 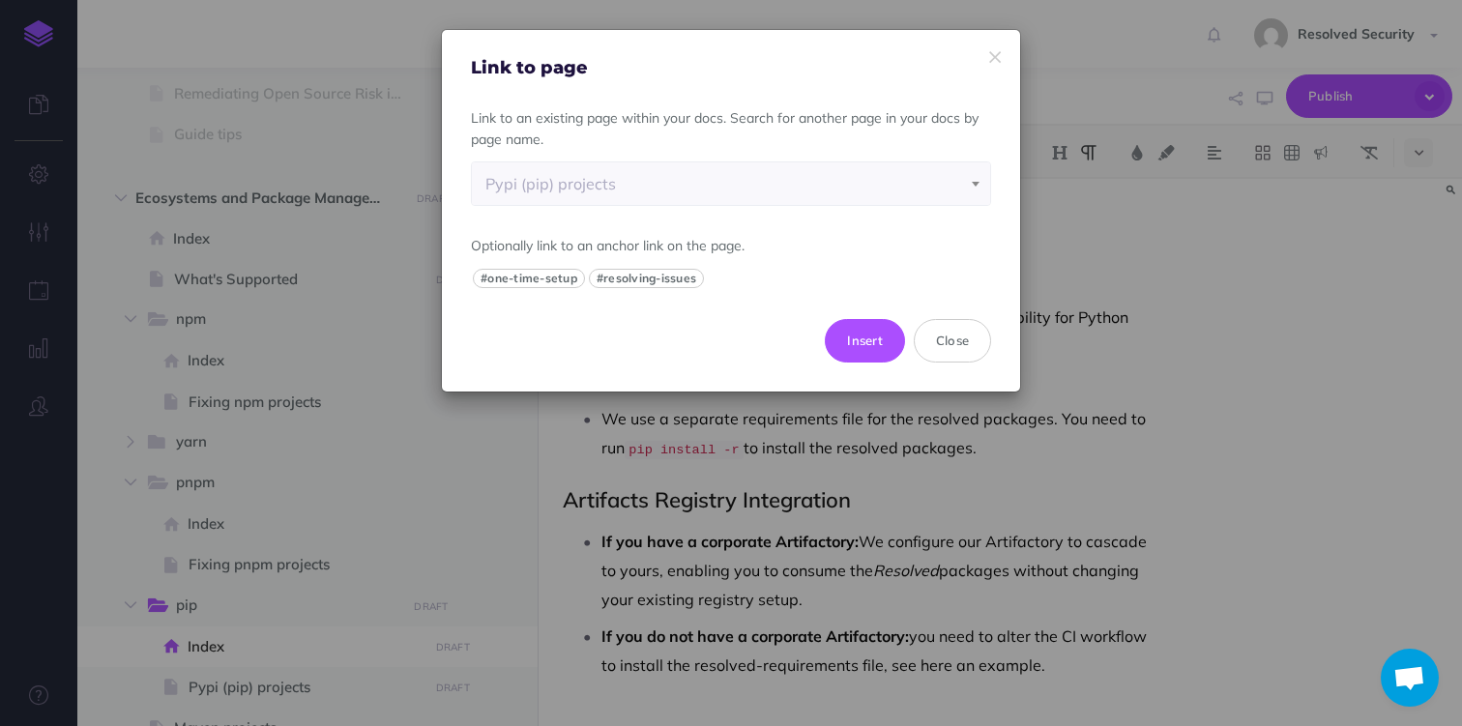 I want to click on div: Pypi (pip) projects, so click(x=731, y=184).